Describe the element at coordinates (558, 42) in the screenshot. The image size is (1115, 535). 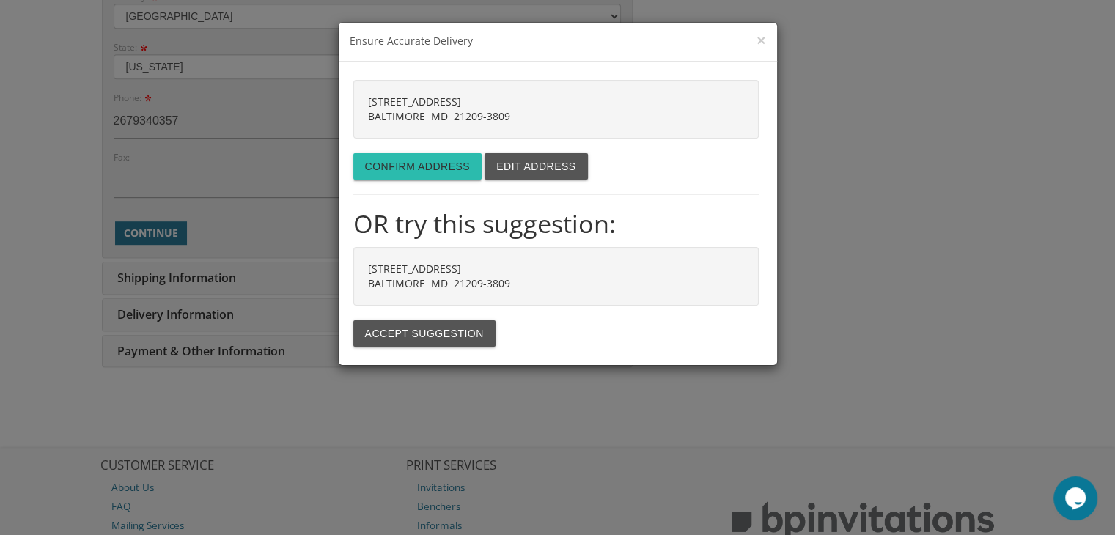
I see `h3: Ensure Accurate Delivery` at that location.